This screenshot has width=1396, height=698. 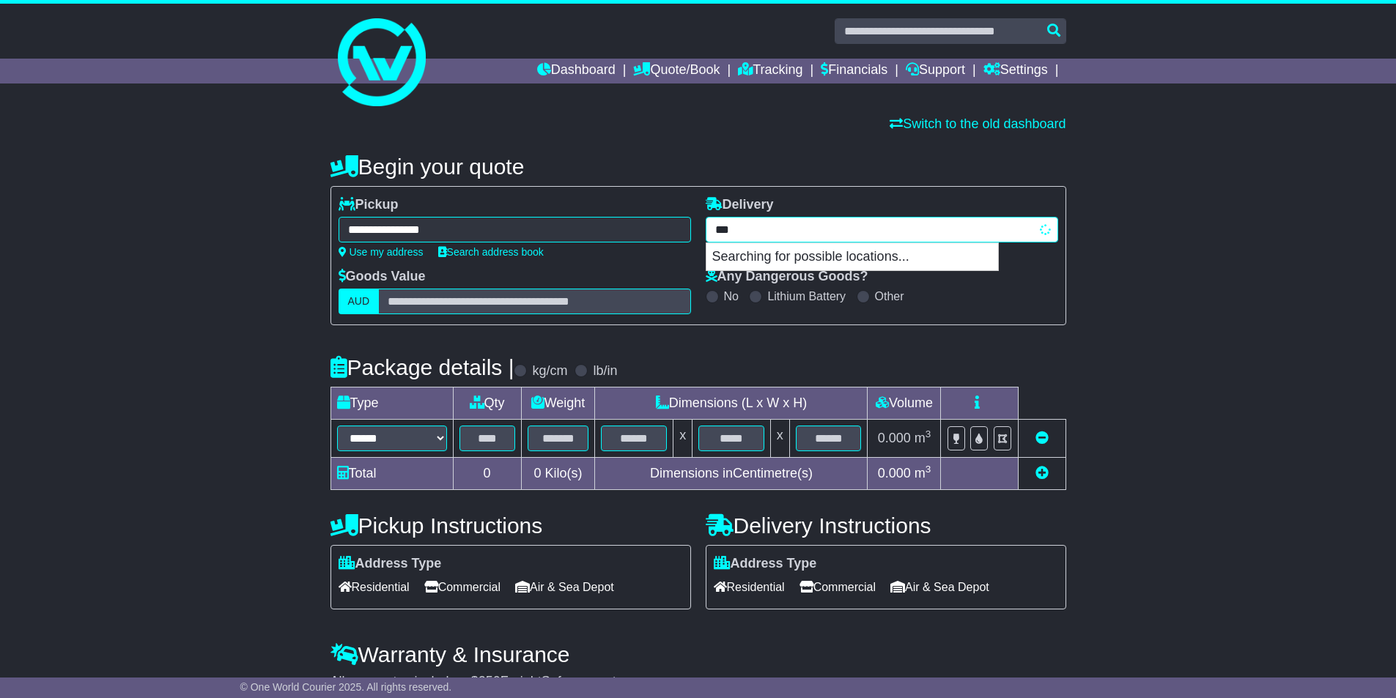 What do you see at coordinates (904, 404) in the screenshot?
I see `td: Volume` at bounding box center [904, 404].